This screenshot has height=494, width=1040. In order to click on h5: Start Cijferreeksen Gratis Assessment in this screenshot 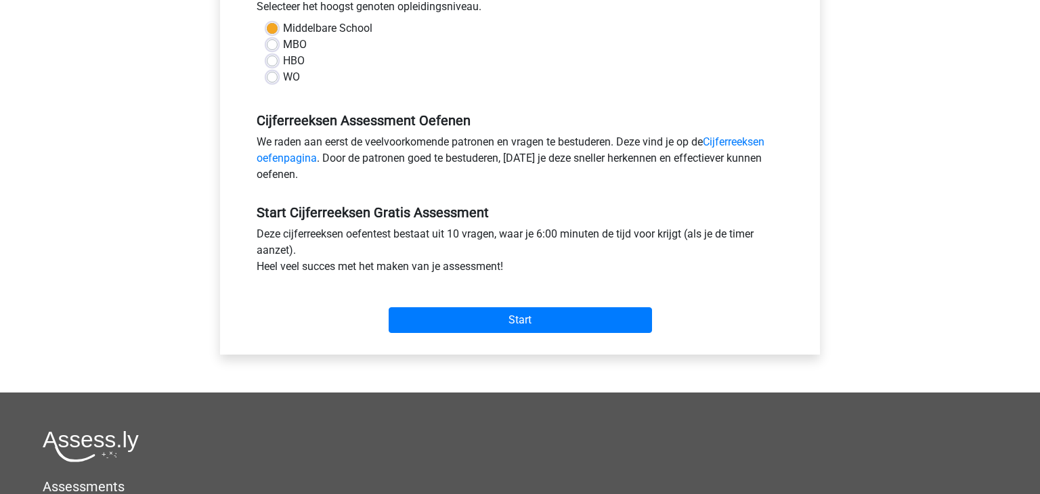, I will do `click(520, 213)`.